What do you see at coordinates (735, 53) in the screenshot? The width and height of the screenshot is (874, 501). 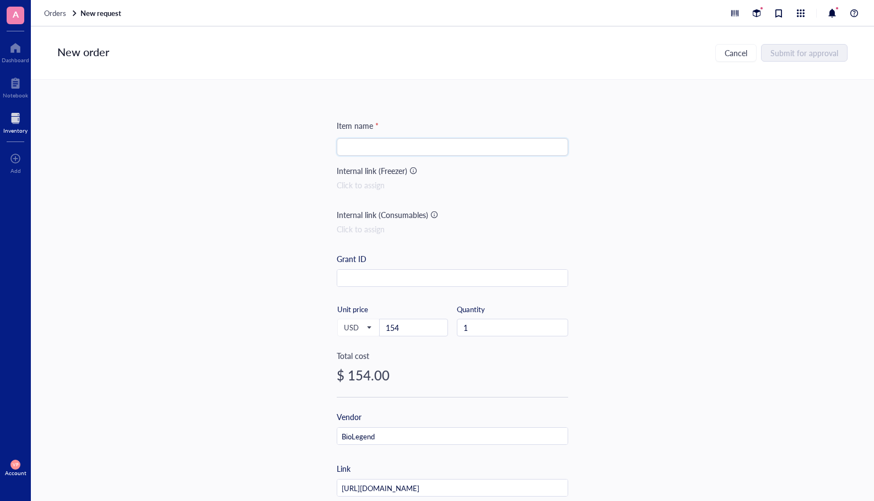 I see `span: Cancel` at bounding box center [735, 53].